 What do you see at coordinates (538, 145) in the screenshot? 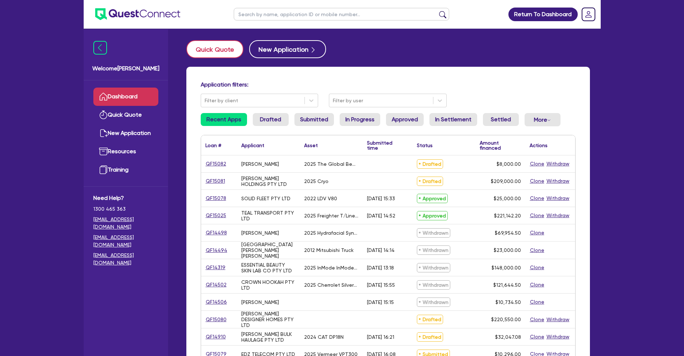
I see `div: Actions` at bounding box center [538, 145].